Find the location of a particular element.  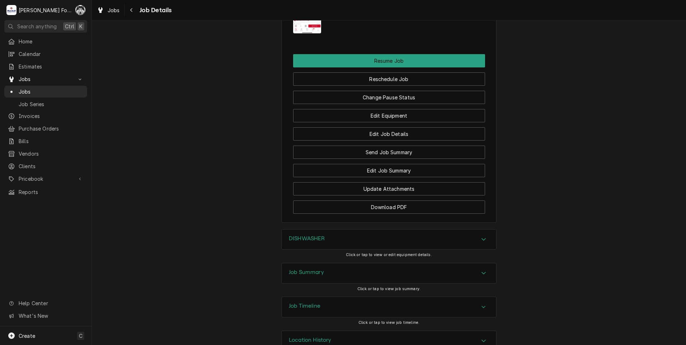

button: Navigate back is located at coordinates (132, 10).